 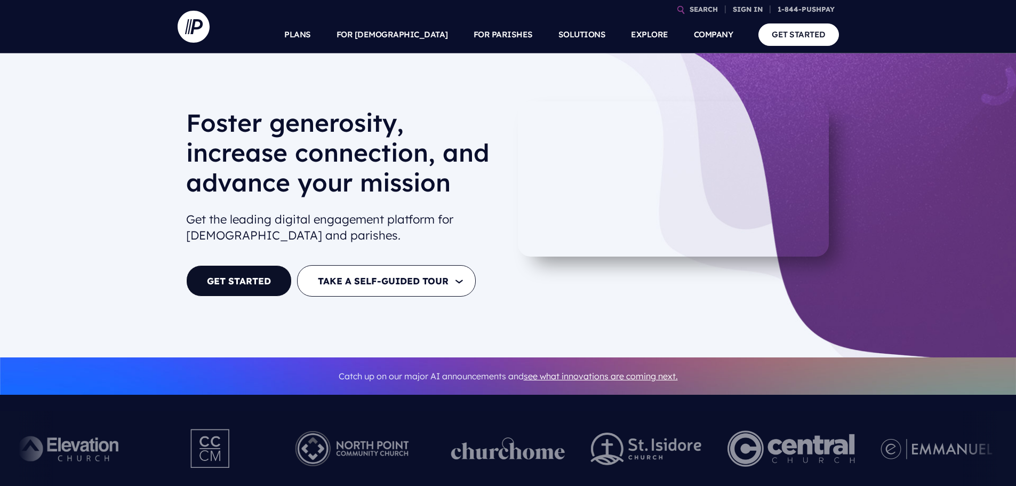 What do you see at coordinates (582, 35) in the screenshot?
I see `a: SOLUTIONS` at bounding box center [582, 35].